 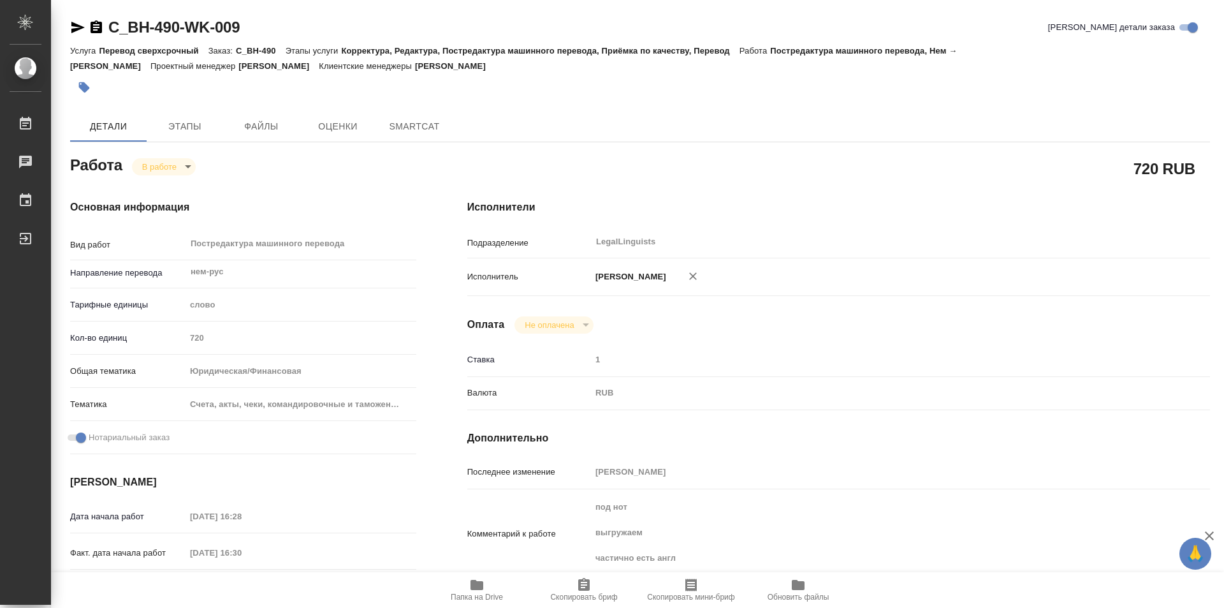 What do you see at coordinates (84, 87) in the screenshot?
I see `button: Добавить тэг` at bounding box center [84, 87].